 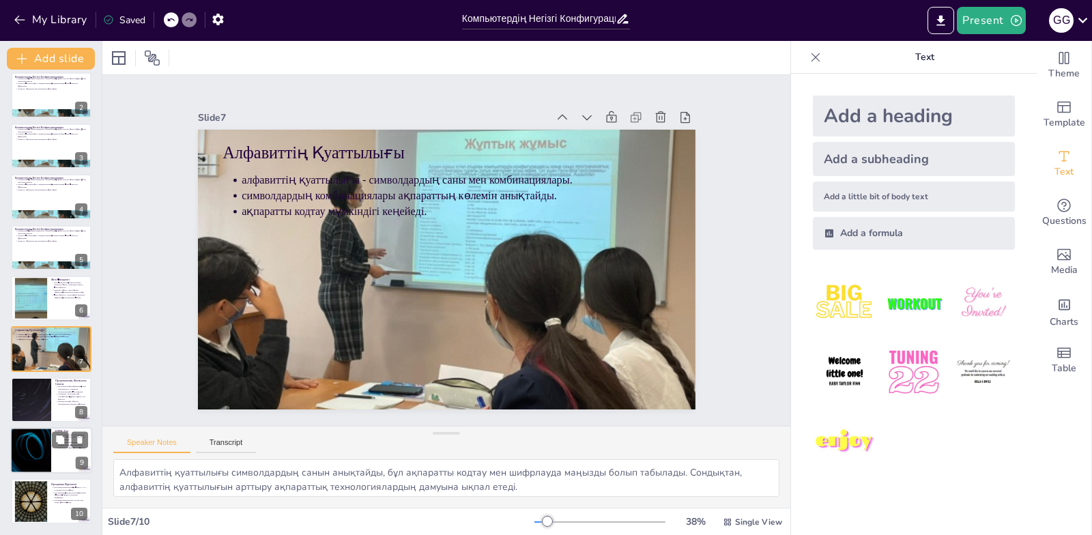 I want to click on button: Export to PowerPoint, so click(x=940, y=20).